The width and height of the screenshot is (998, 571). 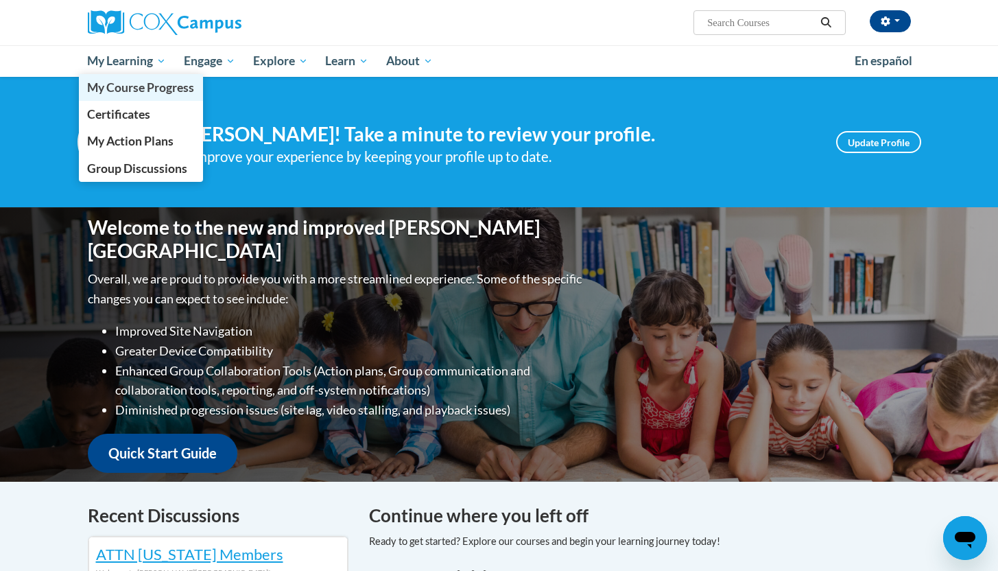 I want to click on span: Learn, so click(x=346, y=61).